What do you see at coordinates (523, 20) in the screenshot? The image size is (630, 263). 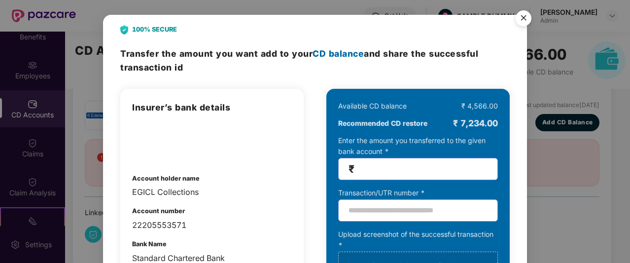 I see `img: svg+xml;base64,PHN2ZyB4bWxucz0iaHR0cDovL3d3dy53My5vcmcvMjAwMC9zdmciIHdpZHRoPSI1NiIgaGVpZ2h0PSI1Ni...` at bounding box center [523, 20].